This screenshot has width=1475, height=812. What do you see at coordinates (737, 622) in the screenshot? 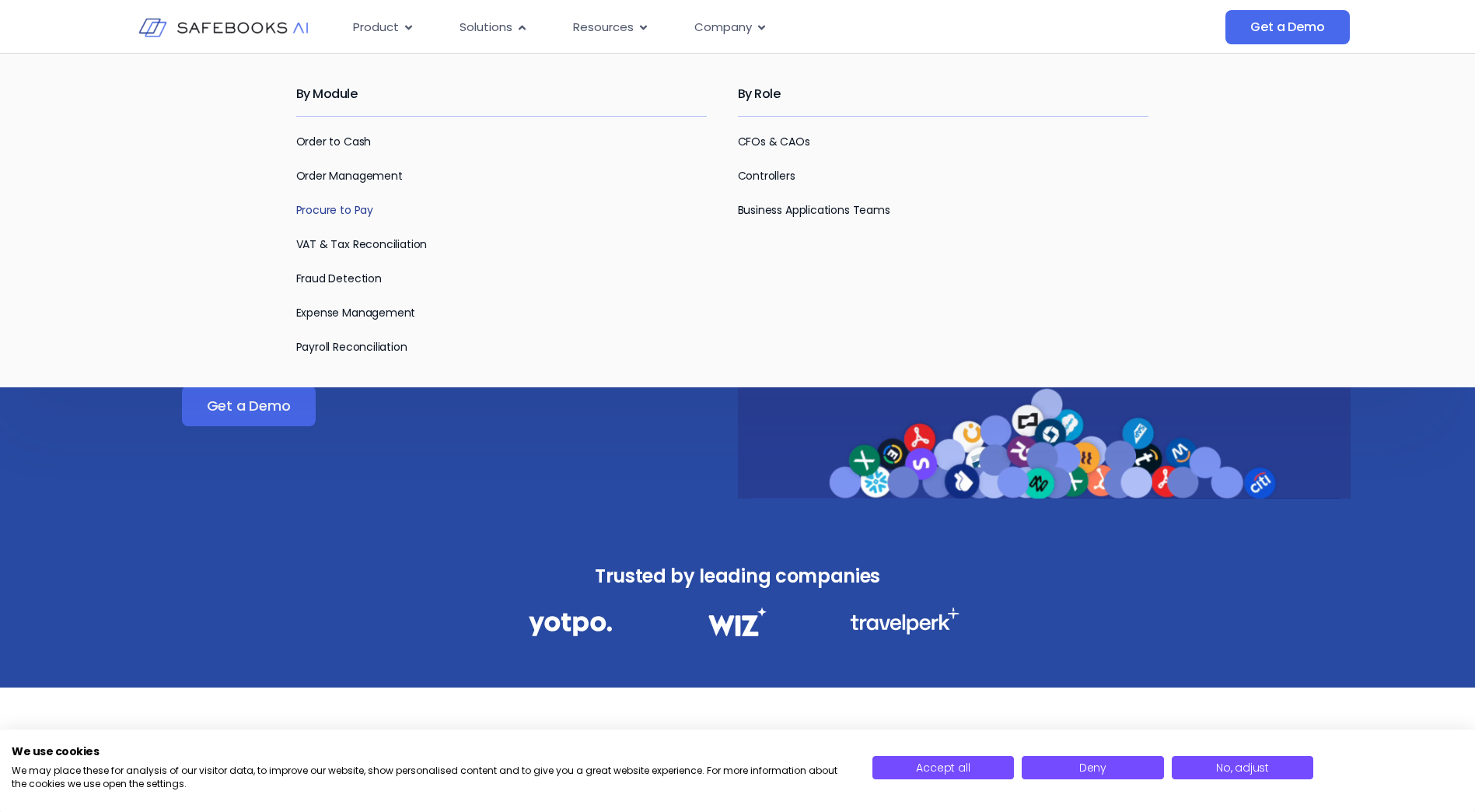
I see `img: Financial Data Governance 2` at bounding box center [737, 622].